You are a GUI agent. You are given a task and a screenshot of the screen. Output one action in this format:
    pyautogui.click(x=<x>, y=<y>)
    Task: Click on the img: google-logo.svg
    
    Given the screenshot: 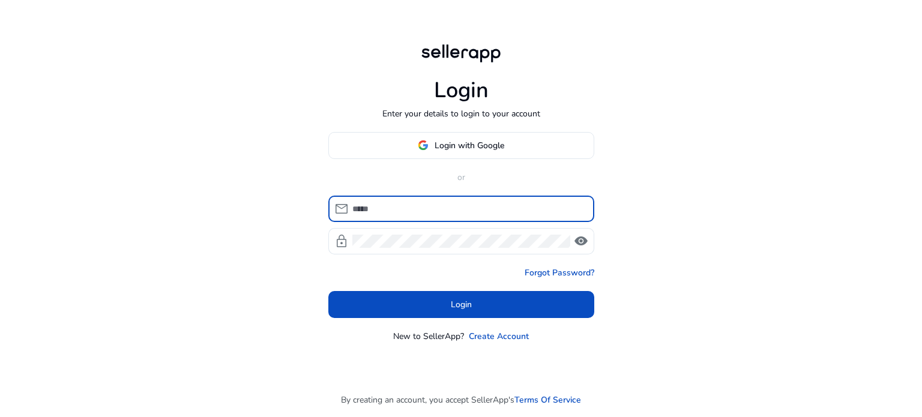 What is the action you would take?
    pyautogui.click(x=423, y=145)
    